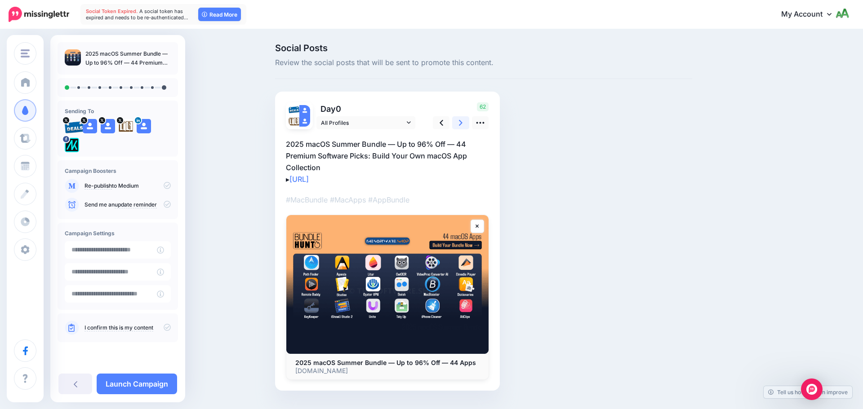 The image size is (863, 409). I want to click on span: Review the social posts that will be sent to promote this content., so click(484, 63).